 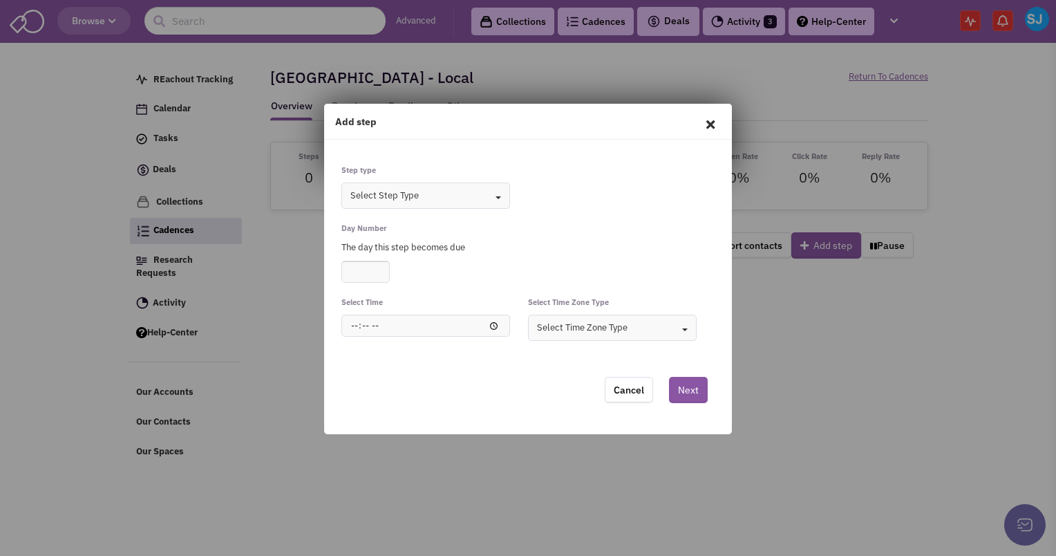 I want to click on p: The day this step becomes due, so click(x=426, y=247).